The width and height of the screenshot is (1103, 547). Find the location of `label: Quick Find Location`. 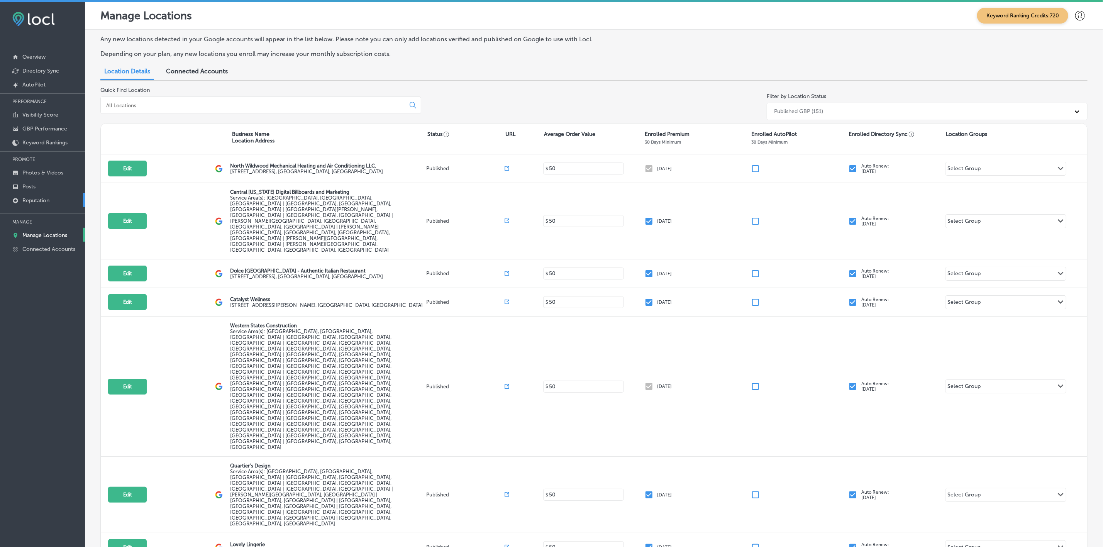

label: Quick Find Location is located at coordinates (125, 90).